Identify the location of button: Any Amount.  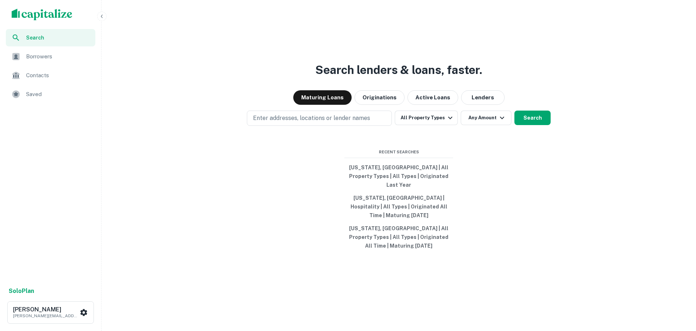
(486, 118).